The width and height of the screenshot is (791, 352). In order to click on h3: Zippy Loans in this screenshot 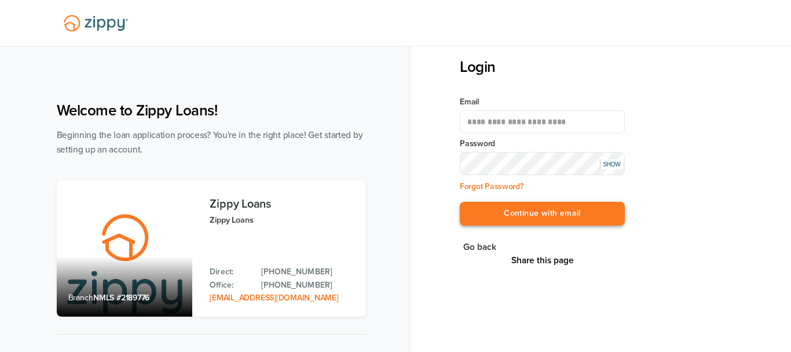, I will do `click(282, 204)`.